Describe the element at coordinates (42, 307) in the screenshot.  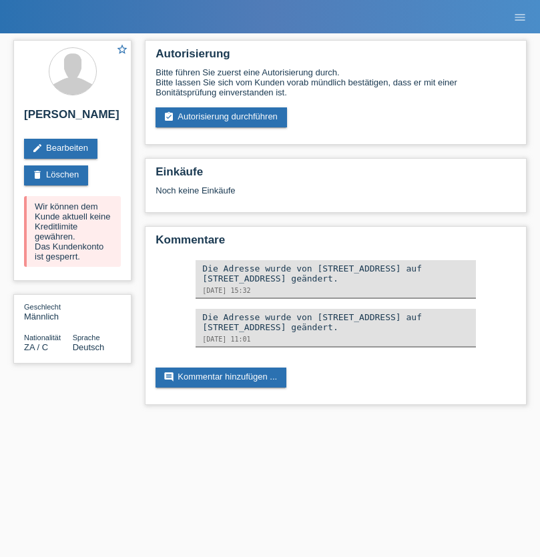
I see `span: Geschlecht` at that location.